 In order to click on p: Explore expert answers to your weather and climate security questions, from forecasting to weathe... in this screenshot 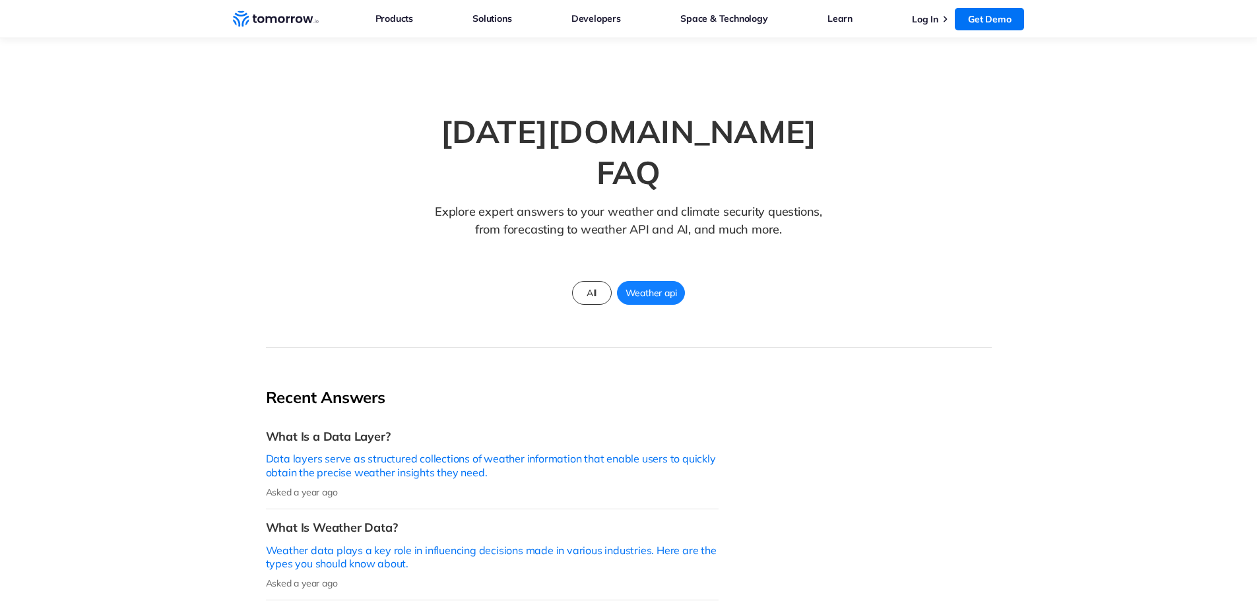, I will do `click(628, 230)`.